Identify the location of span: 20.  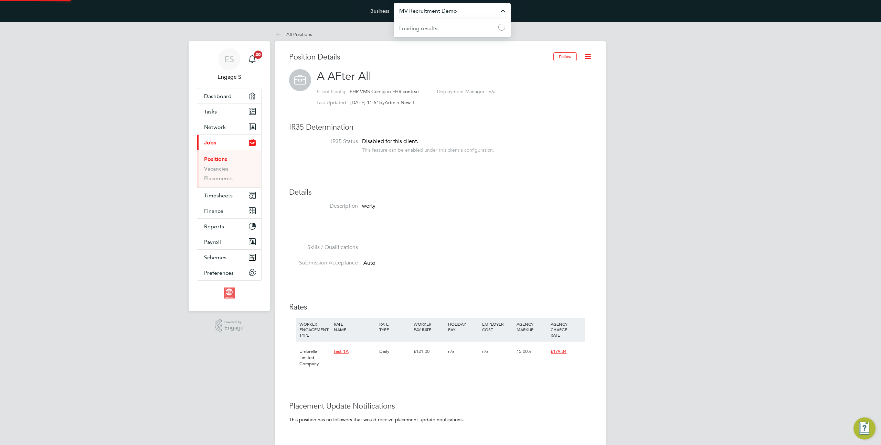
(258, 55).